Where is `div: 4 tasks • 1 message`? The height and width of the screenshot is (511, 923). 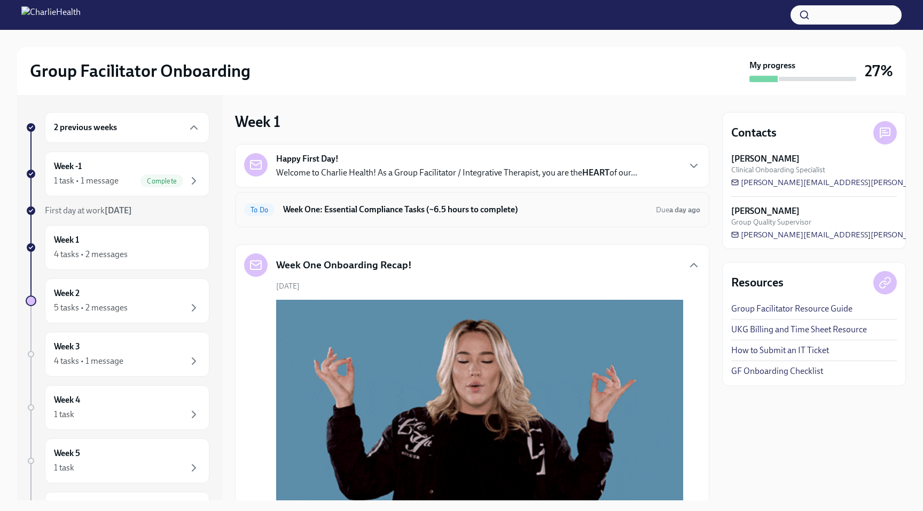 div: 4 tasks • 1 message is located at coordinates (89, 361).